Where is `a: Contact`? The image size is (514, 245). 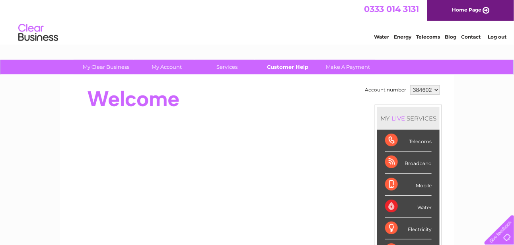 a: Contact is located at coordinates (470, 37).